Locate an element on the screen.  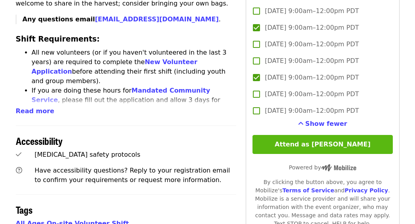
span: Read more is located at coordinates (35, 111).